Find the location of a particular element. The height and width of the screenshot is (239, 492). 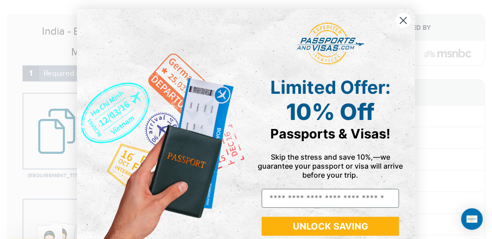

img: passports and visas is located at coordinates (331, 44).